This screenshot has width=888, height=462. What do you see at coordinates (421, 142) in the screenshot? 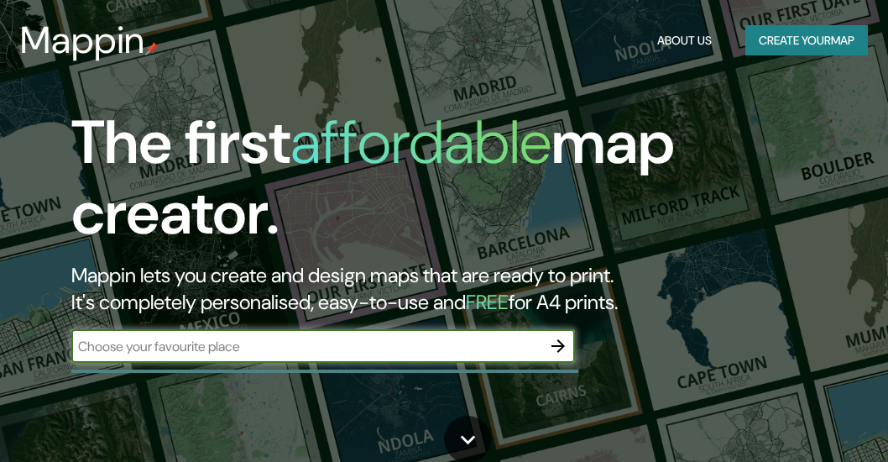
I see `h1: affordable` at bounding box center [421, 142].